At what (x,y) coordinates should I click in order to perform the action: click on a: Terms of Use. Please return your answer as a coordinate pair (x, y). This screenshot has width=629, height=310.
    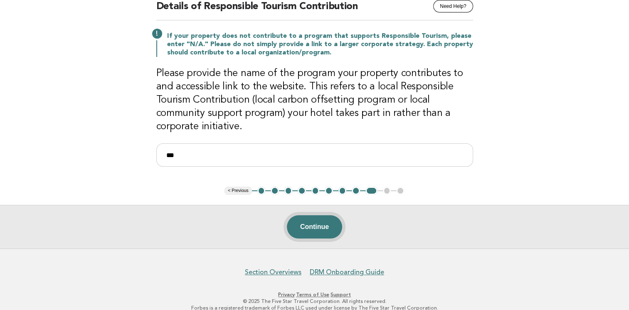
    Looking at the image, I should click on (313, 295).